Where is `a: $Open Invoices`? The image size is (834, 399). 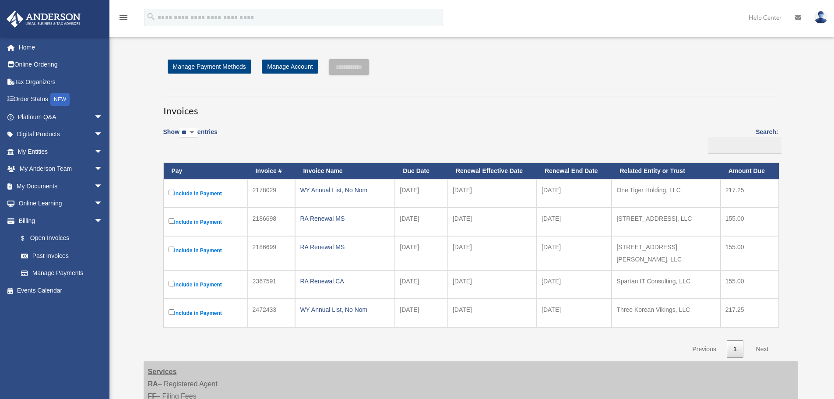 a: $Open Invoices is located at coordinates (60, 238).